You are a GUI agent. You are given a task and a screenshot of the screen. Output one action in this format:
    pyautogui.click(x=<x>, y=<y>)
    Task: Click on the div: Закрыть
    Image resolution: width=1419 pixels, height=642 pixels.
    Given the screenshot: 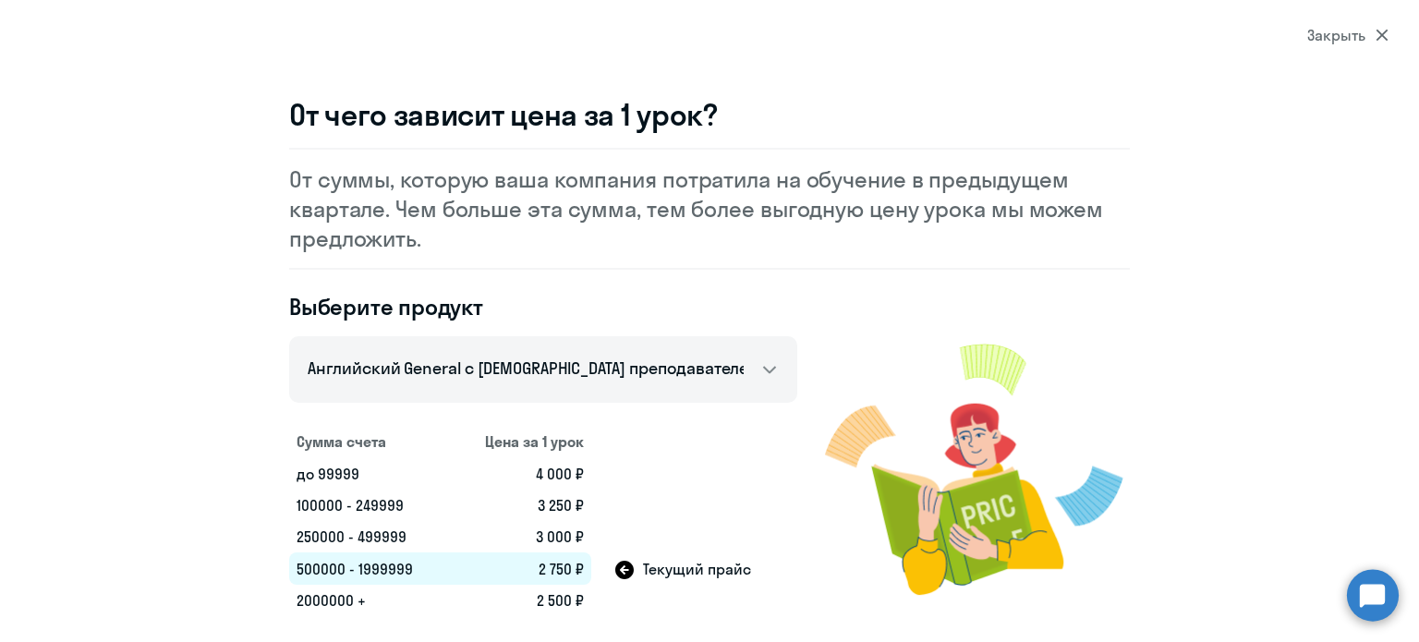 What is the action you would take?
    pyautogui.click(x=1348, y=35)
    